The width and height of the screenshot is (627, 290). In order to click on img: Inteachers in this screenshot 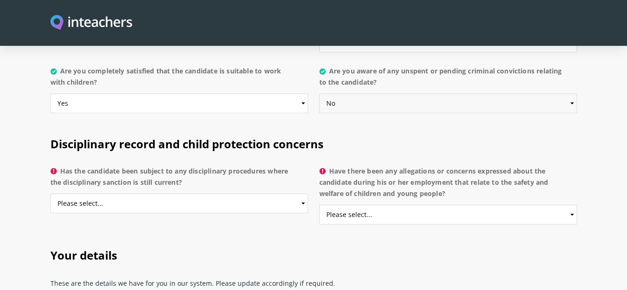, I will do `click(92, 23)`.